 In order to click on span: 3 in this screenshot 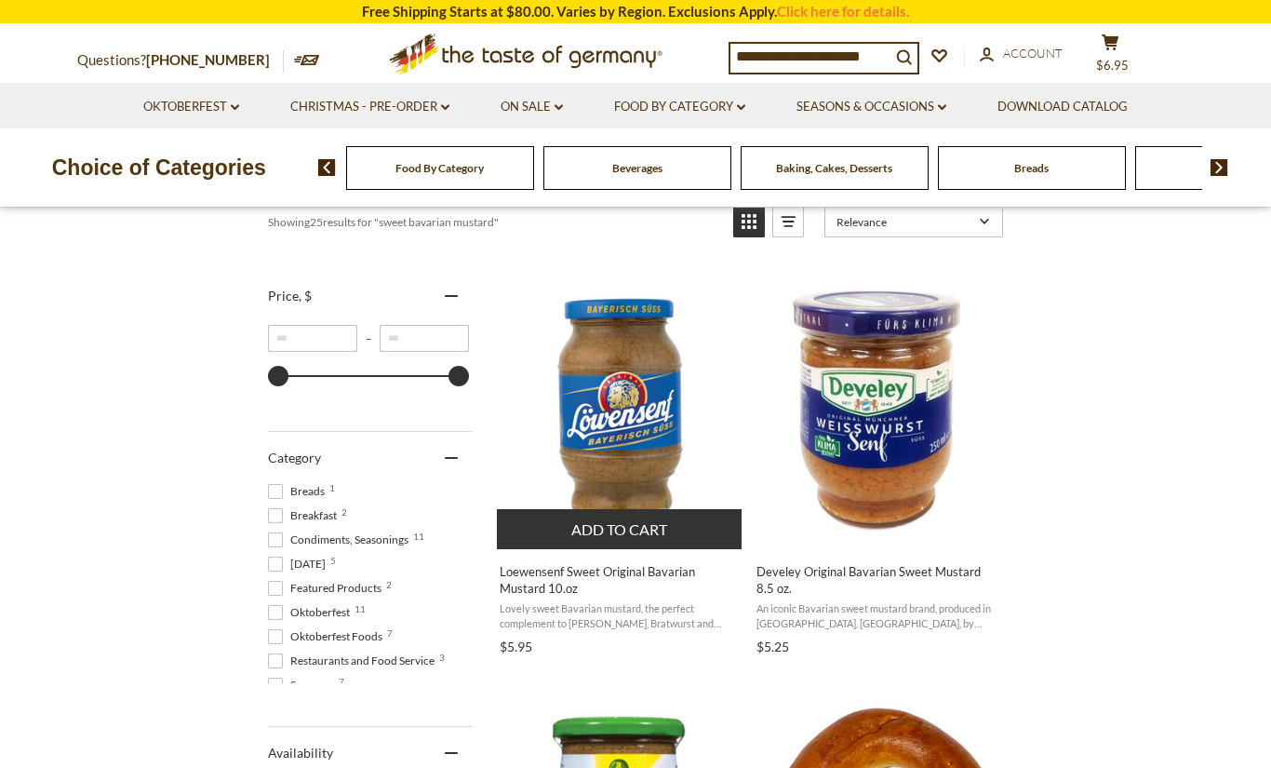, I will do `click(442, 657)`.